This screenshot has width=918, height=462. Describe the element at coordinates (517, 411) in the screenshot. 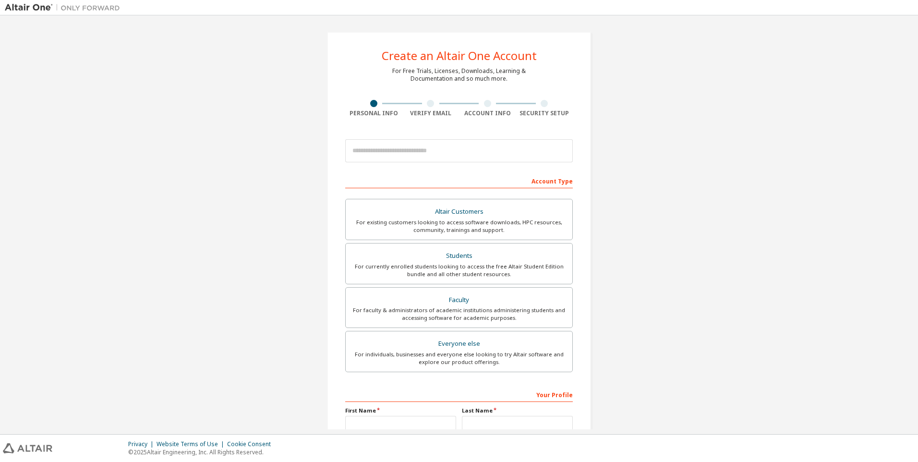

I see `label: Last Name` at that location.